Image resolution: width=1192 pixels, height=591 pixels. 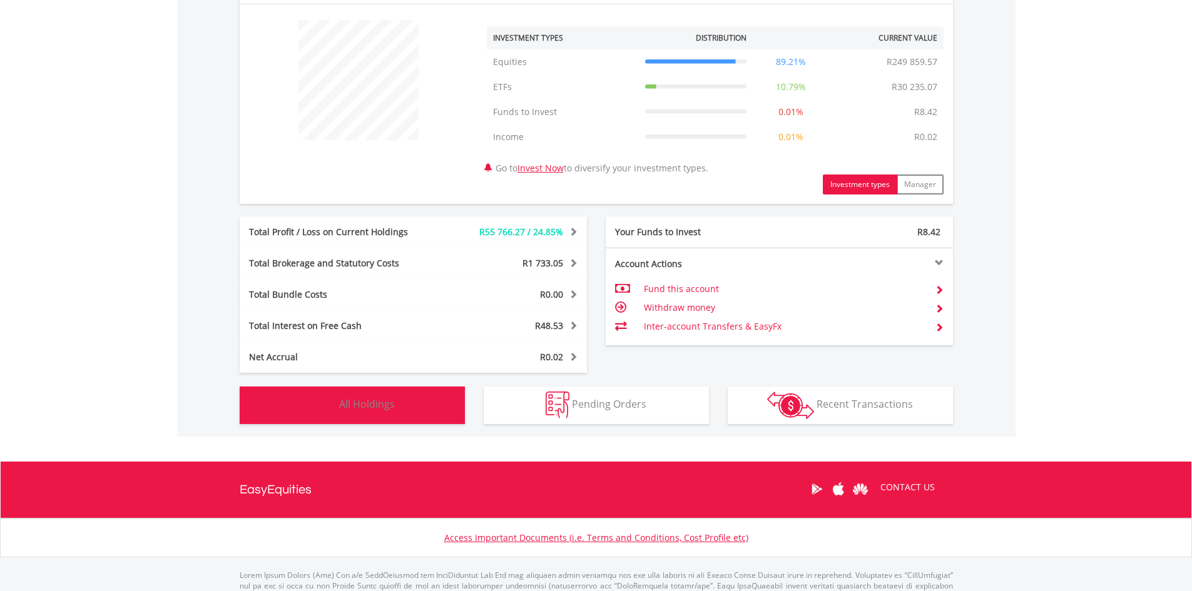 What do you see at coordinates (521, 232) in the screenshot?
I see `span: R55 766.27 / 24.85%` at bounding box center [521, 232].